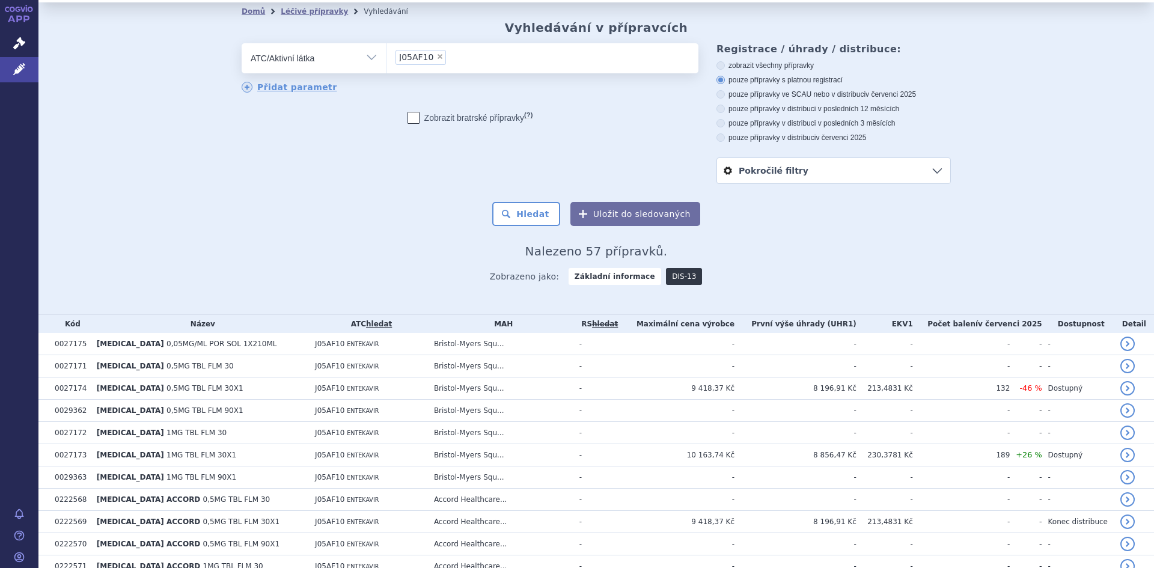  I want to click on td: 132, so click(961, 388).